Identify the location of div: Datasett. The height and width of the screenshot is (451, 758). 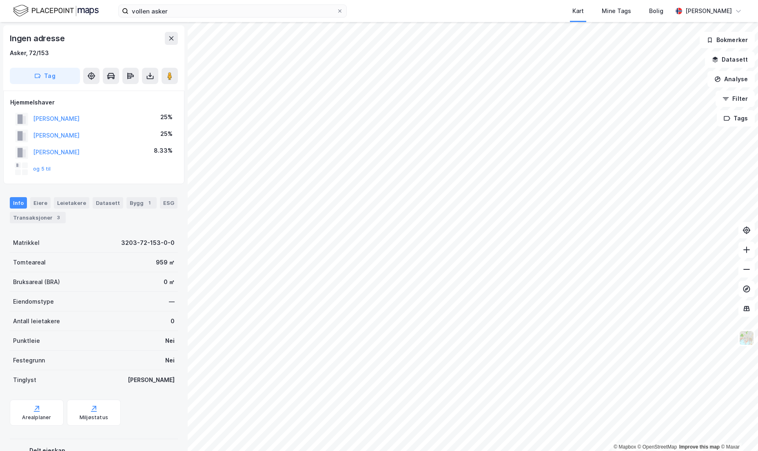
(108, 203).